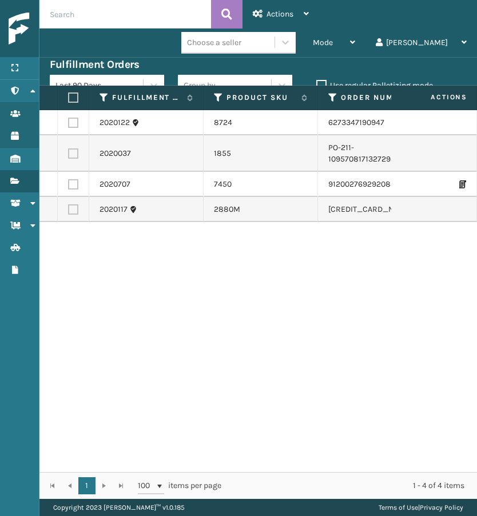 The image size is (477, 516). Describe the element at coordinates (350, 486) in the screenshot. I see `div: 1 - 4 of 4 items` at that location.